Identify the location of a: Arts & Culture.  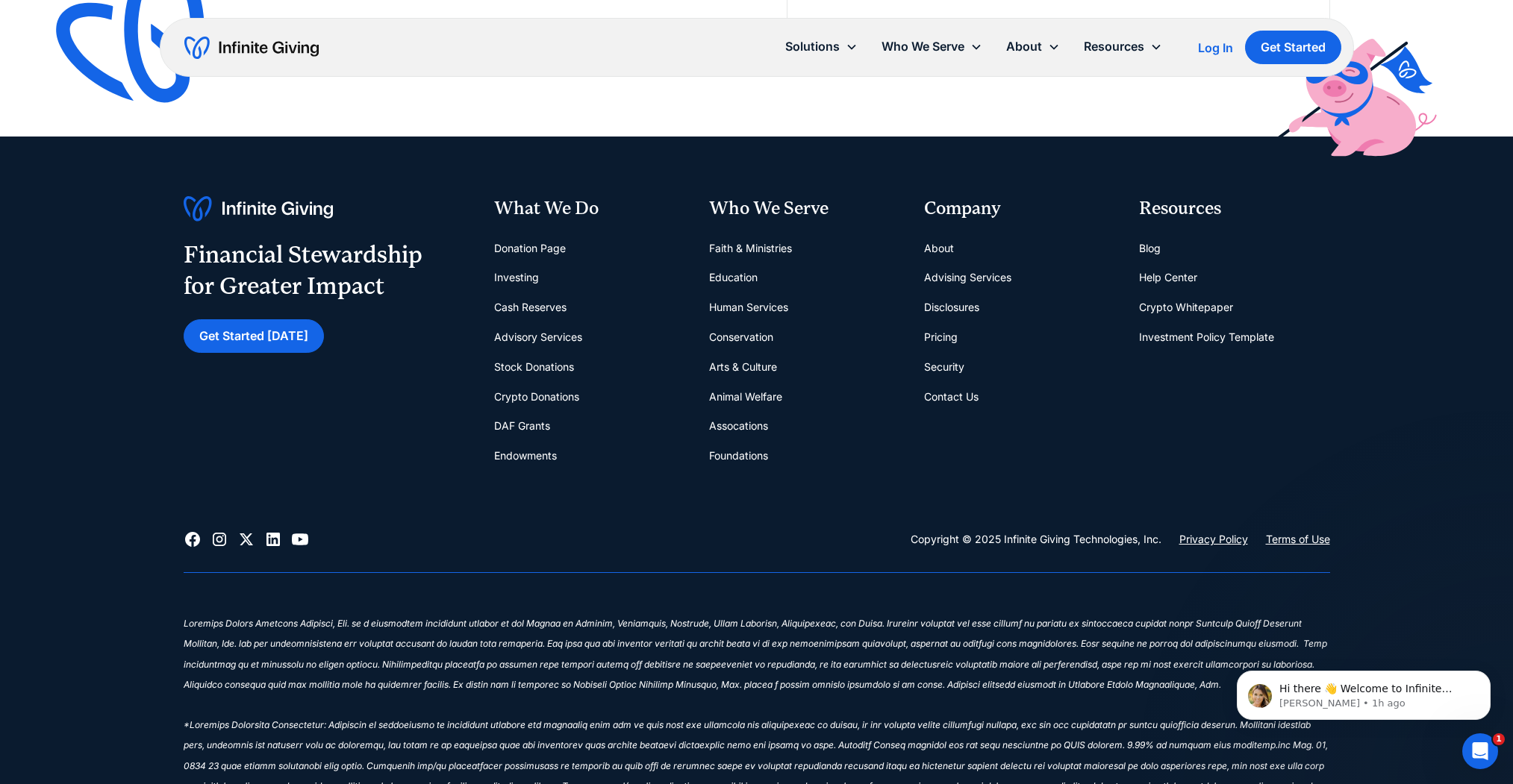
(743, 367).